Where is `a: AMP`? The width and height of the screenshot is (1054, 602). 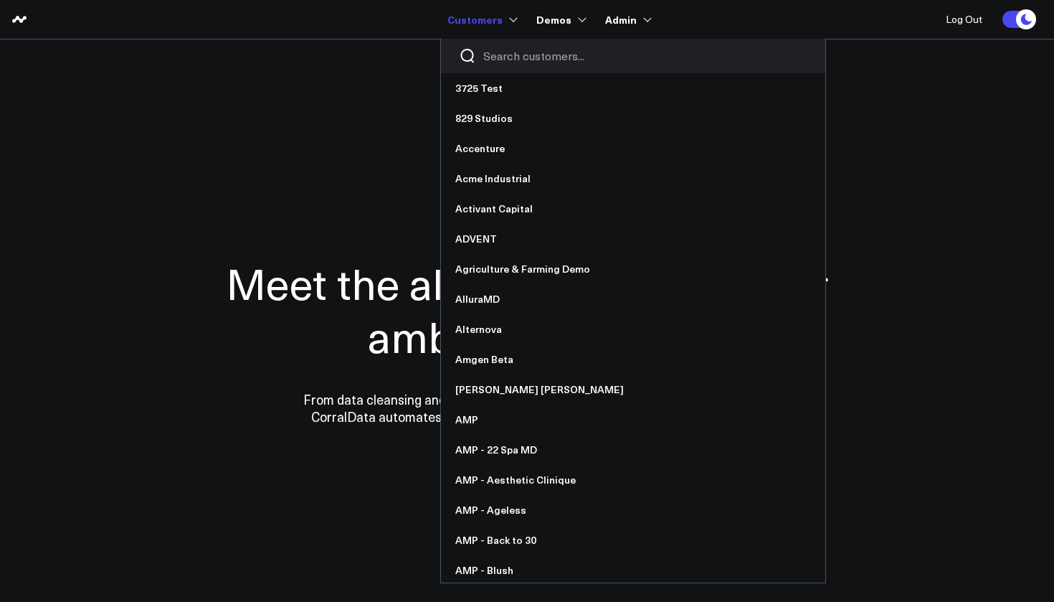
a: AMP is located at coordinates (633, 420).